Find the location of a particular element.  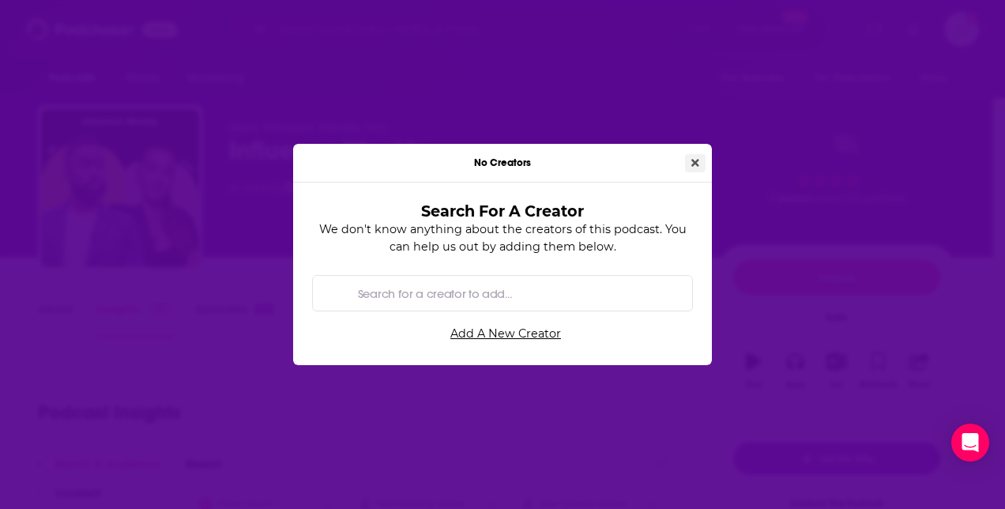

div: Open Intercom Messenger is located at coordinates (970, 442).